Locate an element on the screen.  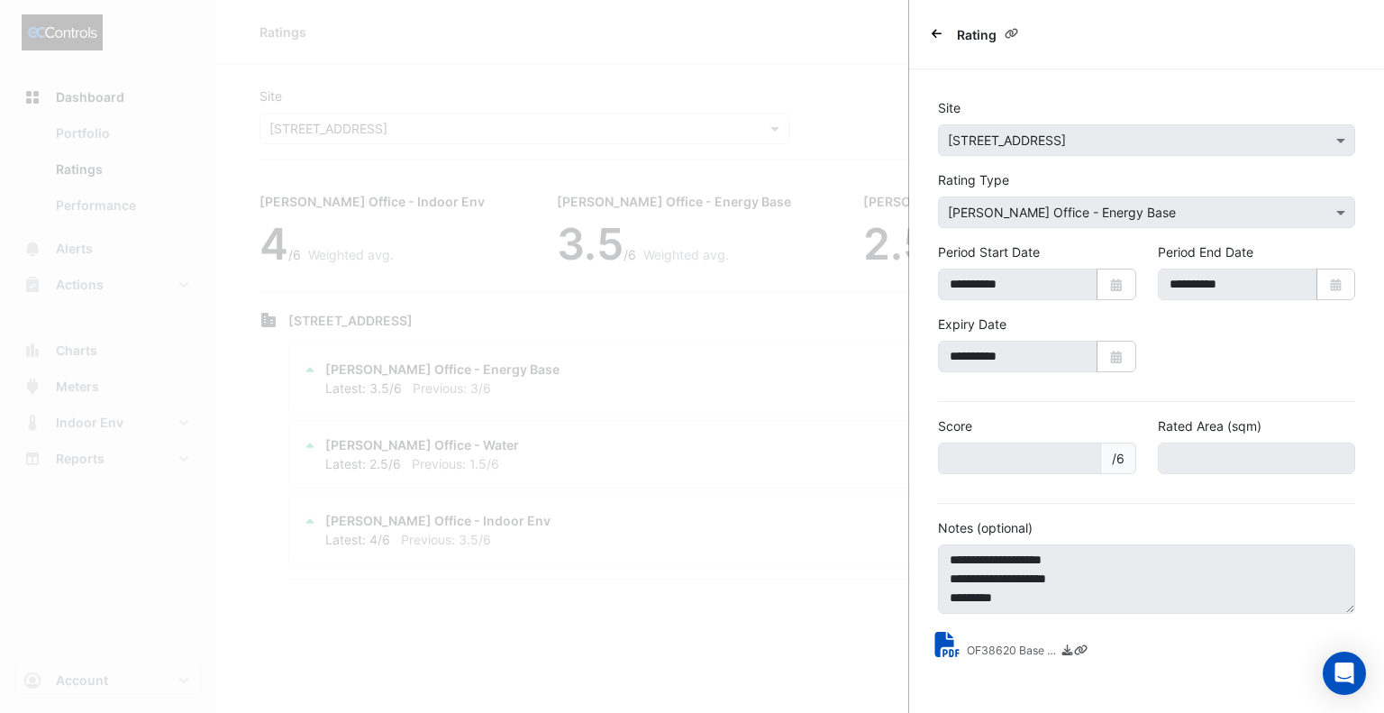
div: Open Intercom Messenger is located at coordinates (1344, 673).